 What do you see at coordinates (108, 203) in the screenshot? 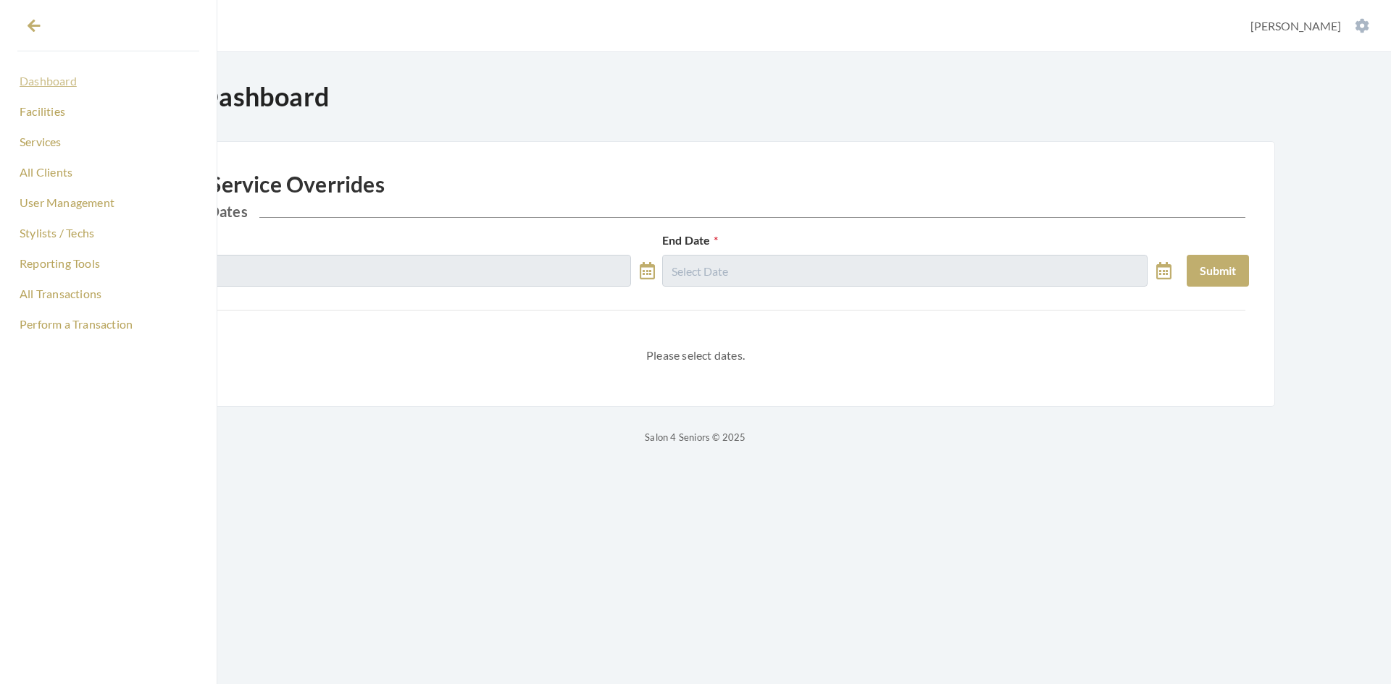
I see `a: User Management` at bounding box center [108, 203].